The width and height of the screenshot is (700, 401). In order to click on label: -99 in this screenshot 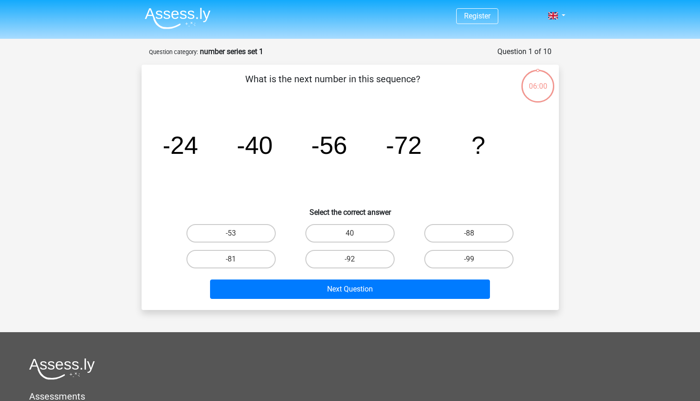, I will do `click(468, 259)`.